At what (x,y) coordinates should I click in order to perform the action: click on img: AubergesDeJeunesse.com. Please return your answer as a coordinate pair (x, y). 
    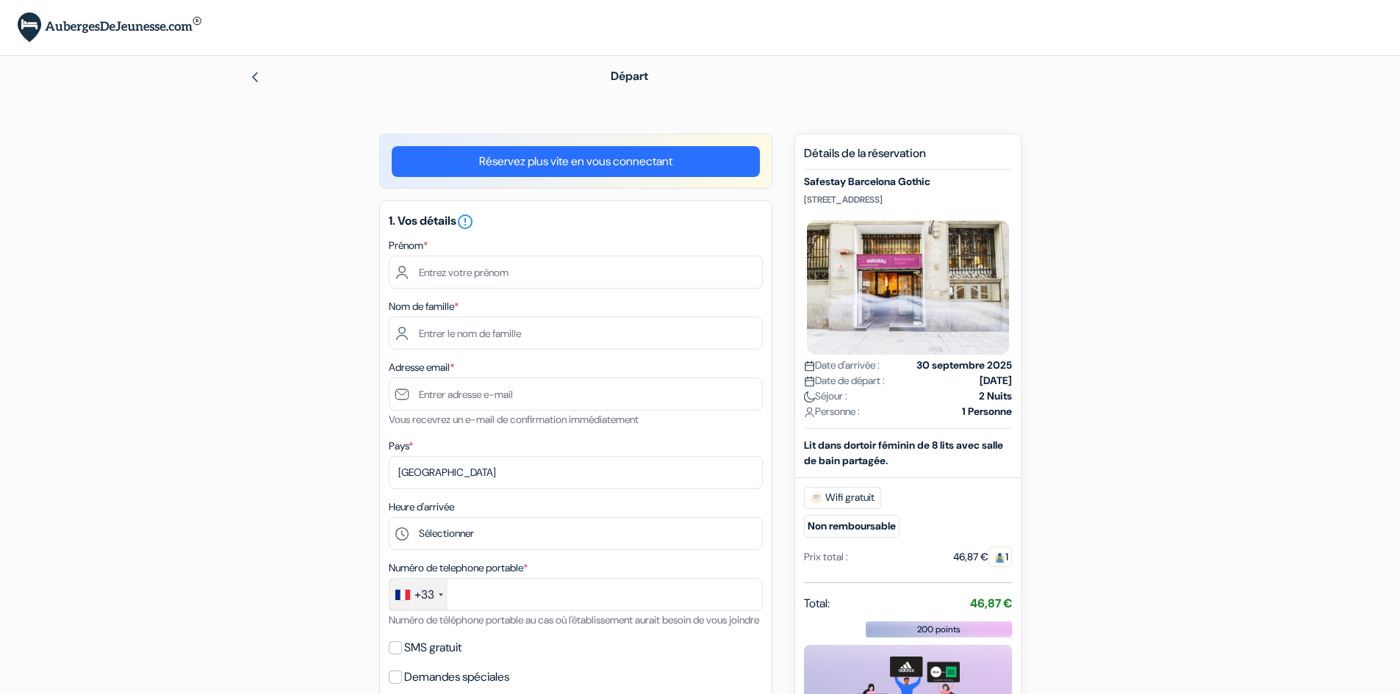
    Looking at the image, I should click on (109, 27).